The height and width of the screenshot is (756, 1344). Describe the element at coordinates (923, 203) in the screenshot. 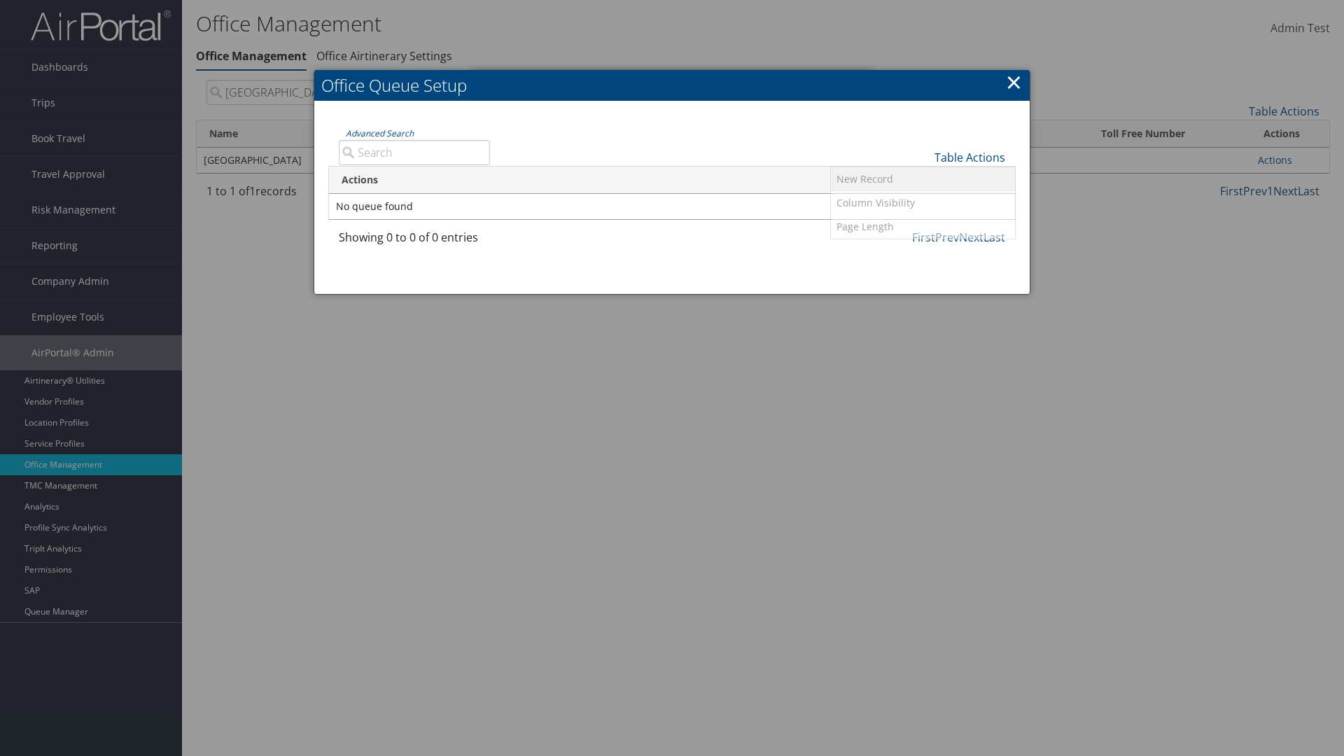

I see `a: Column Visibility` at that location.